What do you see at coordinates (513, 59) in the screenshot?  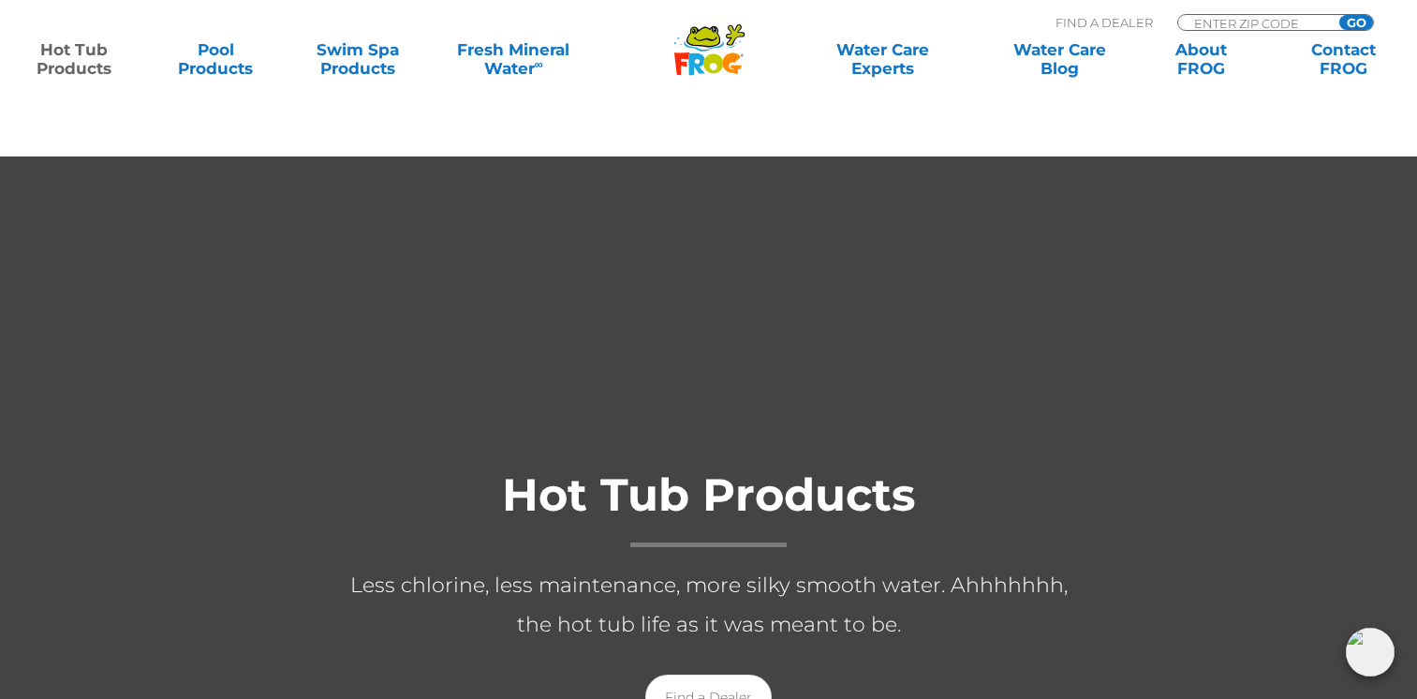 I see `a: Fresh MineralWater∞` at bounding box center [513, 59].